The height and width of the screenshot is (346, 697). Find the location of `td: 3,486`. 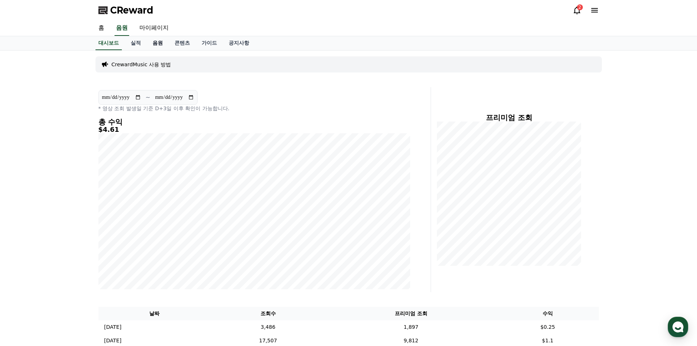

td: 3,486 is located at coordinates (268, 327).